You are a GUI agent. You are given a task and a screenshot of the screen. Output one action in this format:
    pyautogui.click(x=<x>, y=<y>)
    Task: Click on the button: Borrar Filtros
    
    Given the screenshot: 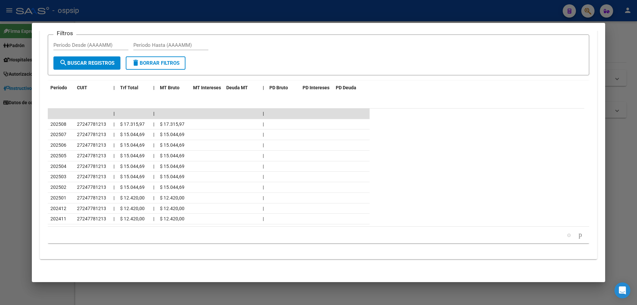 What is the action you would take?
    pyautogui.click(x=156, y=63)
    